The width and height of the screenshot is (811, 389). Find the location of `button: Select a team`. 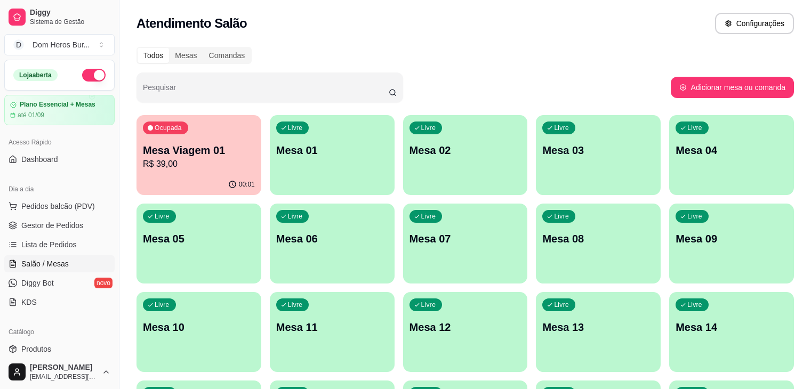

button: Select a team is located at coordinates (59, 45).